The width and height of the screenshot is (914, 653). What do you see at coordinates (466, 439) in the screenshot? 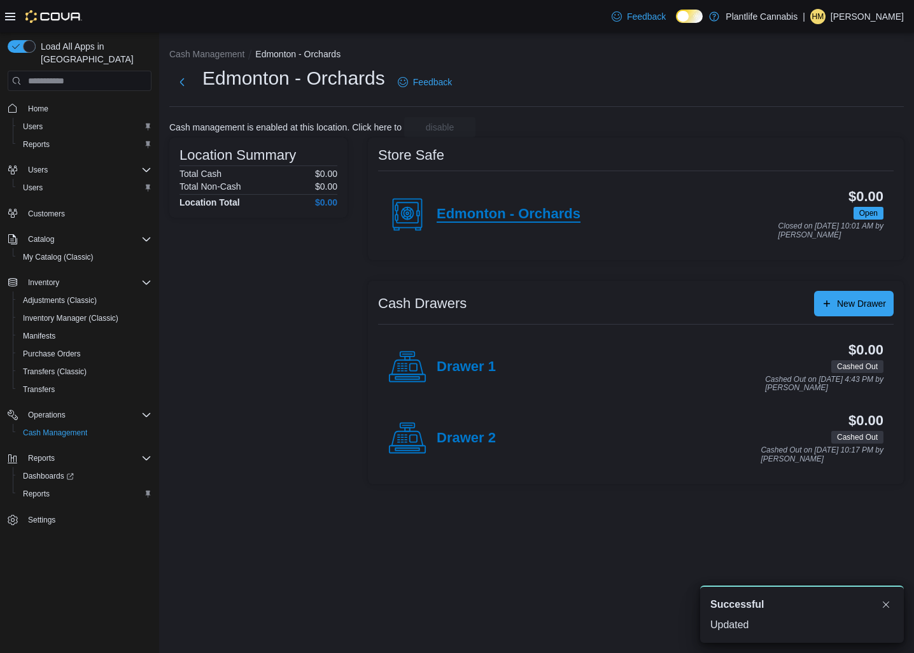
I see `h4: Drawer 2` at bounding box center [466, 439].